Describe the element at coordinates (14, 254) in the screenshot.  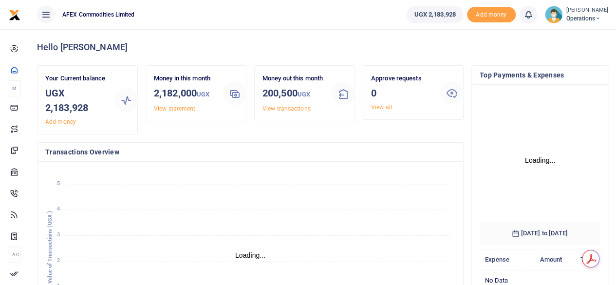
I see `li: Ac` at that location.